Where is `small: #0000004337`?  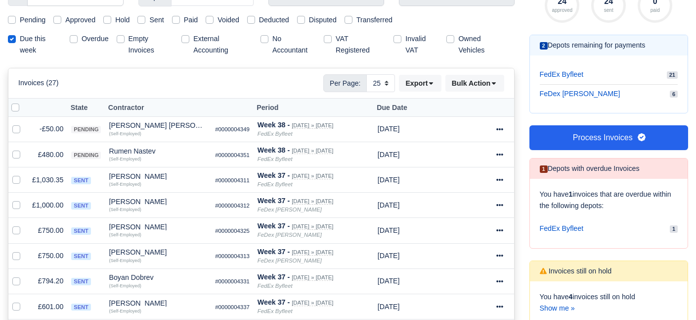 small: #0000004337 is located at coordinates (232, 307).